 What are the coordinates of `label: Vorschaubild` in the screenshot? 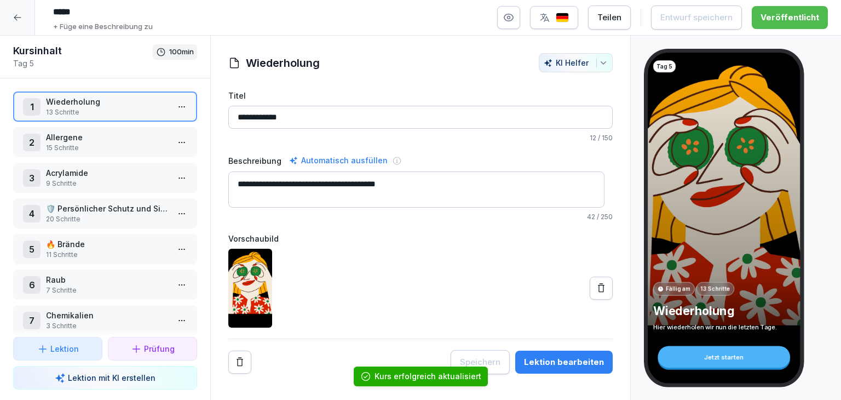 It's located at (421, 238).